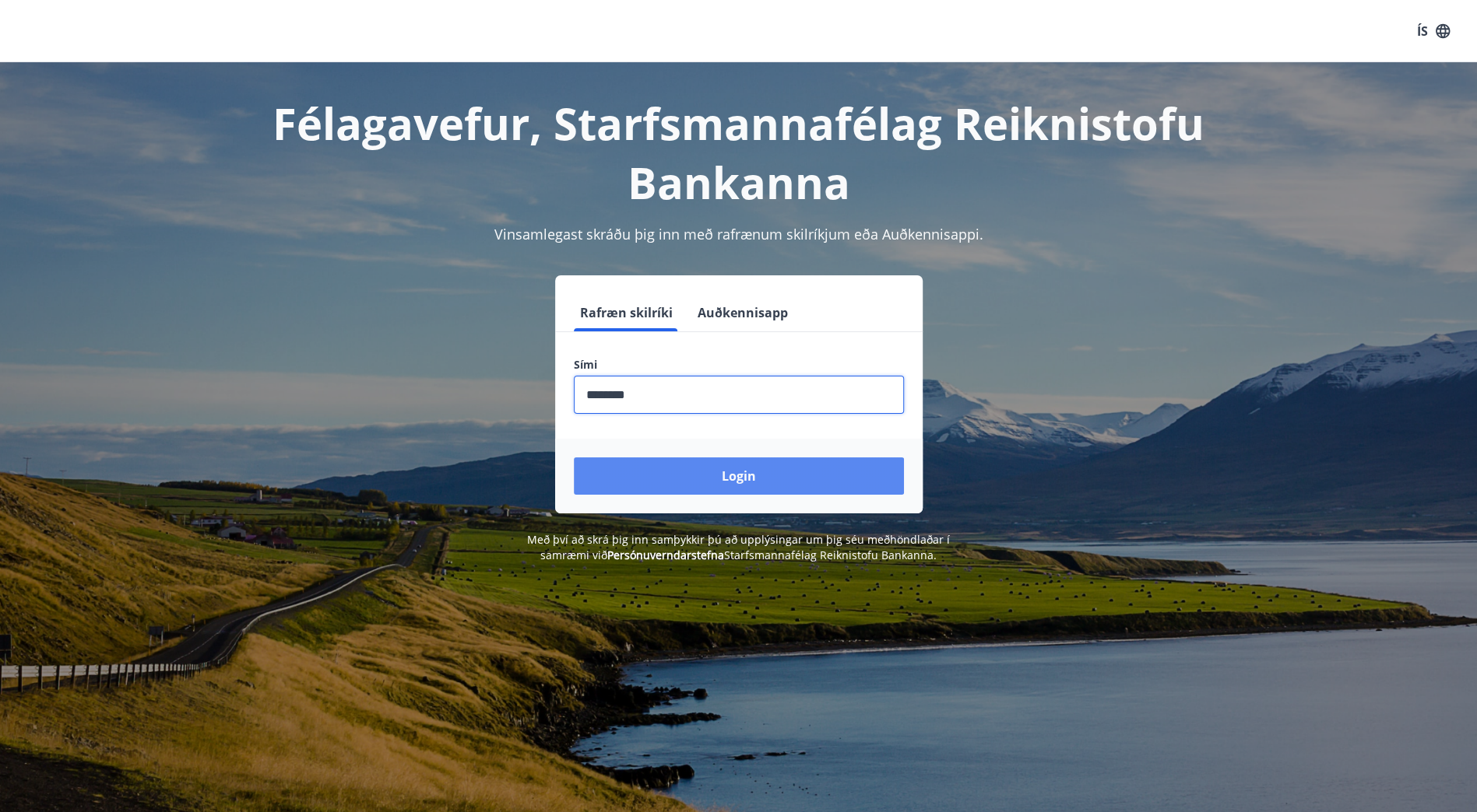 The image size is (1477, 812). I want to click on button: ÍS, so click(1433, 31).